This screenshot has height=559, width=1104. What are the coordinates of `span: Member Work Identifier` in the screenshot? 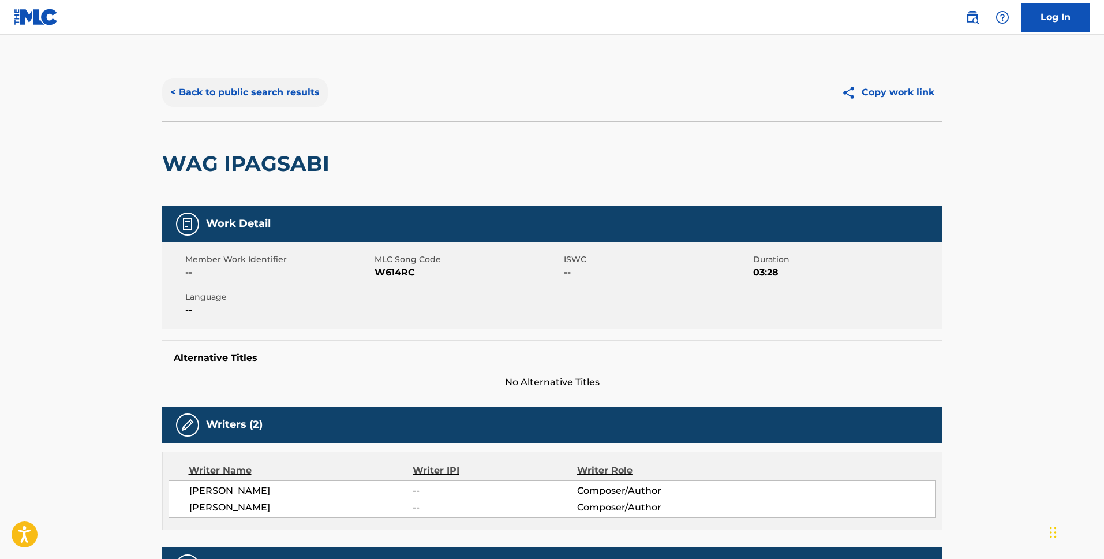 It's located at (278, 259).